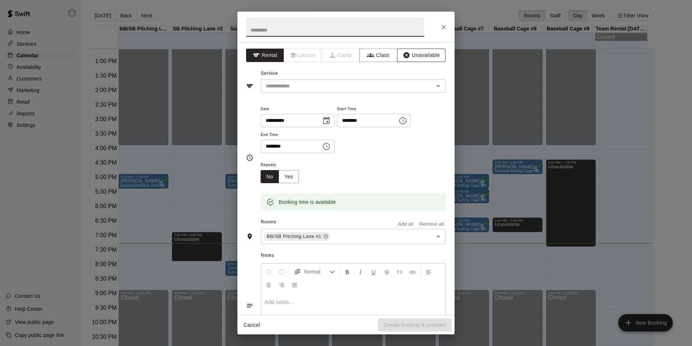 The width and height of the screenshot is (692, 346). Describe the element at coordinates (387, 271) in the screenshot. I see `button: Format Strikethrough` at that location.